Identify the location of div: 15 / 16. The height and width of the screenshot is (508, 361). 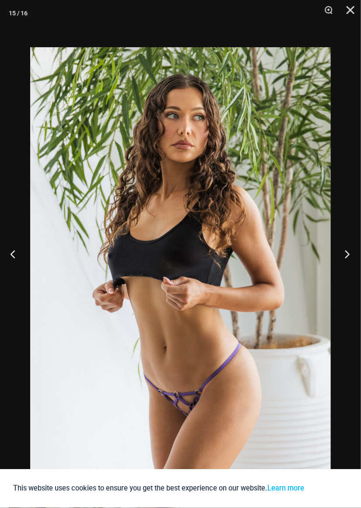
(18, 13).